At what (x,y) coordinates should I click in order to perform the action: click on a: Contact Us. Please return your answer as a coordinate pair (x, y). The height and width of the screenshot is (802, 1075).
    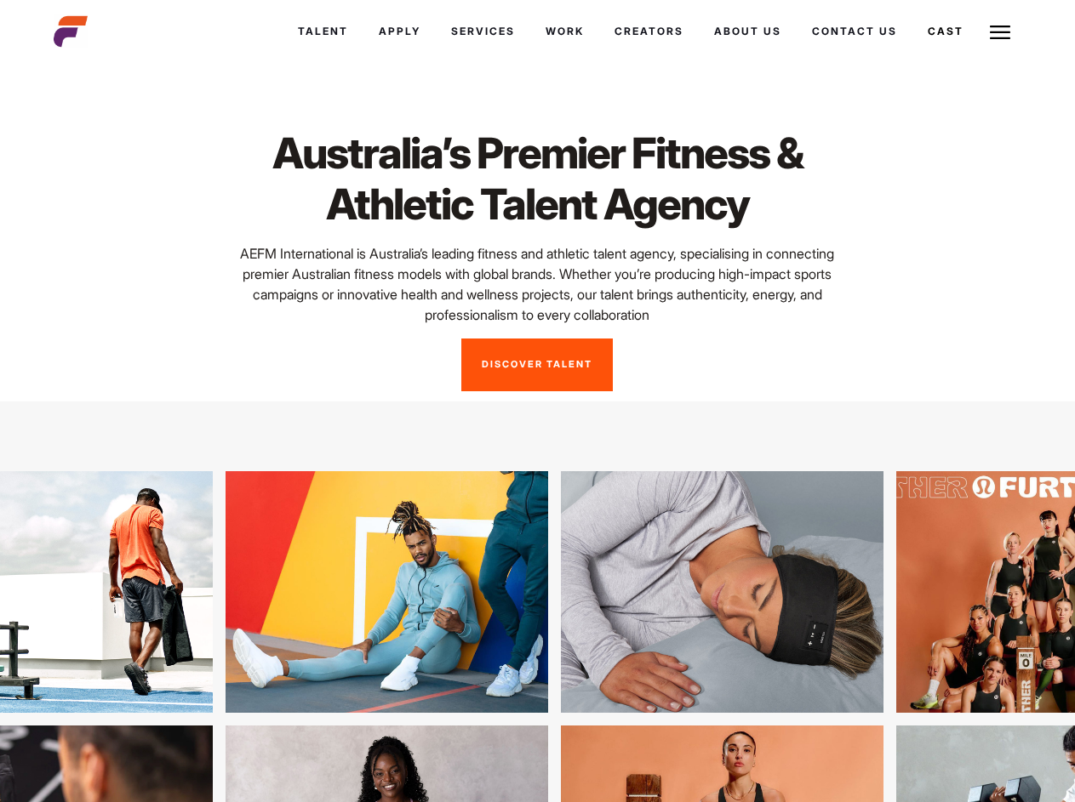
    Looking at the image, I should click on (854, 31).